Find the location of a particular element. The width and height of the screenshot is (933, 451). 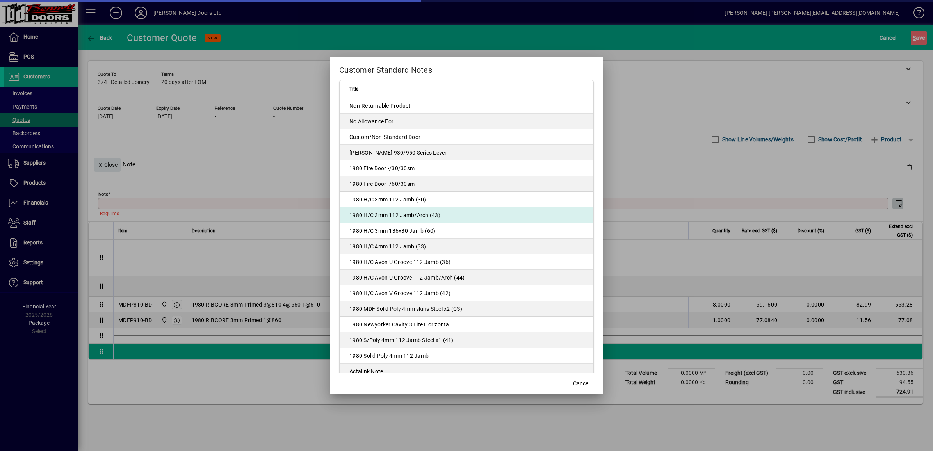

td: 1980 H/C Avon U Groove 112 Jamb (36) is located at coordinates (467, 262).